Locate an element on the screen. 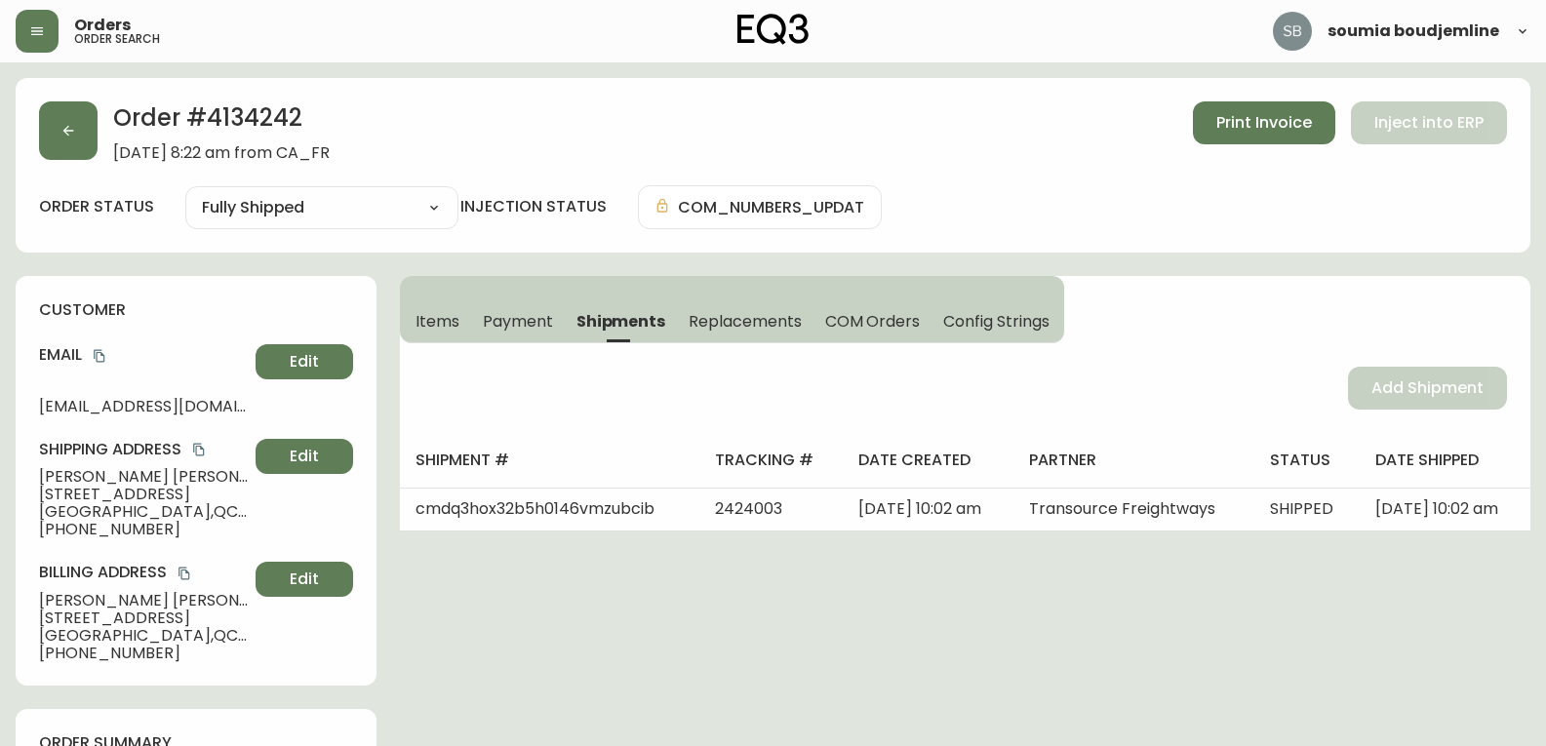  span: Orders is located at coordinates (102, 25).